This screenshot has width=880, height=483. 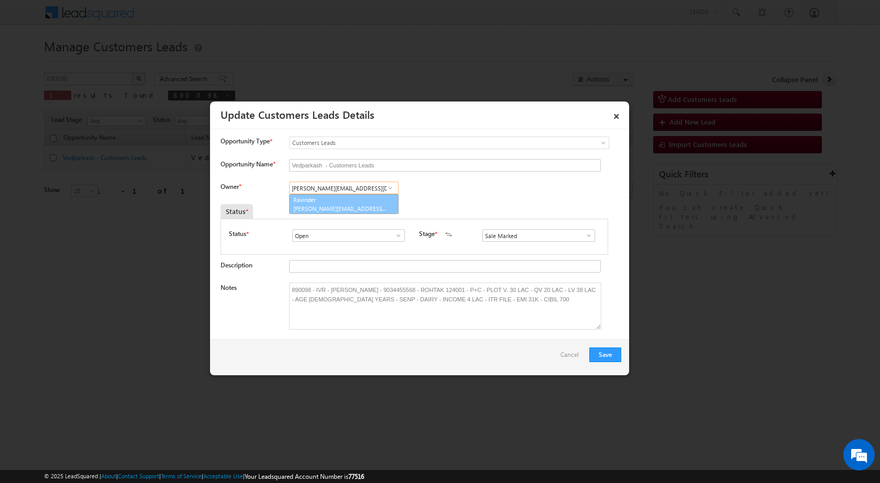 I want to click on a: Update Customers Leads Details, so click(x=297, y=114).